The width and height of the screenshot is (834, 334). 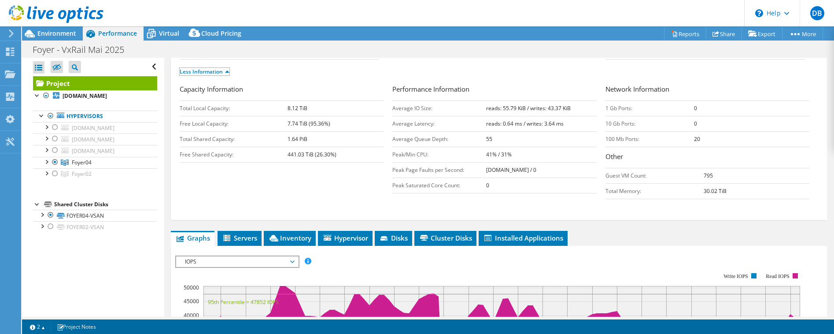 What do you see at coordinates (707, 90) in the screenshot?
I see `h3: Network Information` at bounding box center [707, 90].